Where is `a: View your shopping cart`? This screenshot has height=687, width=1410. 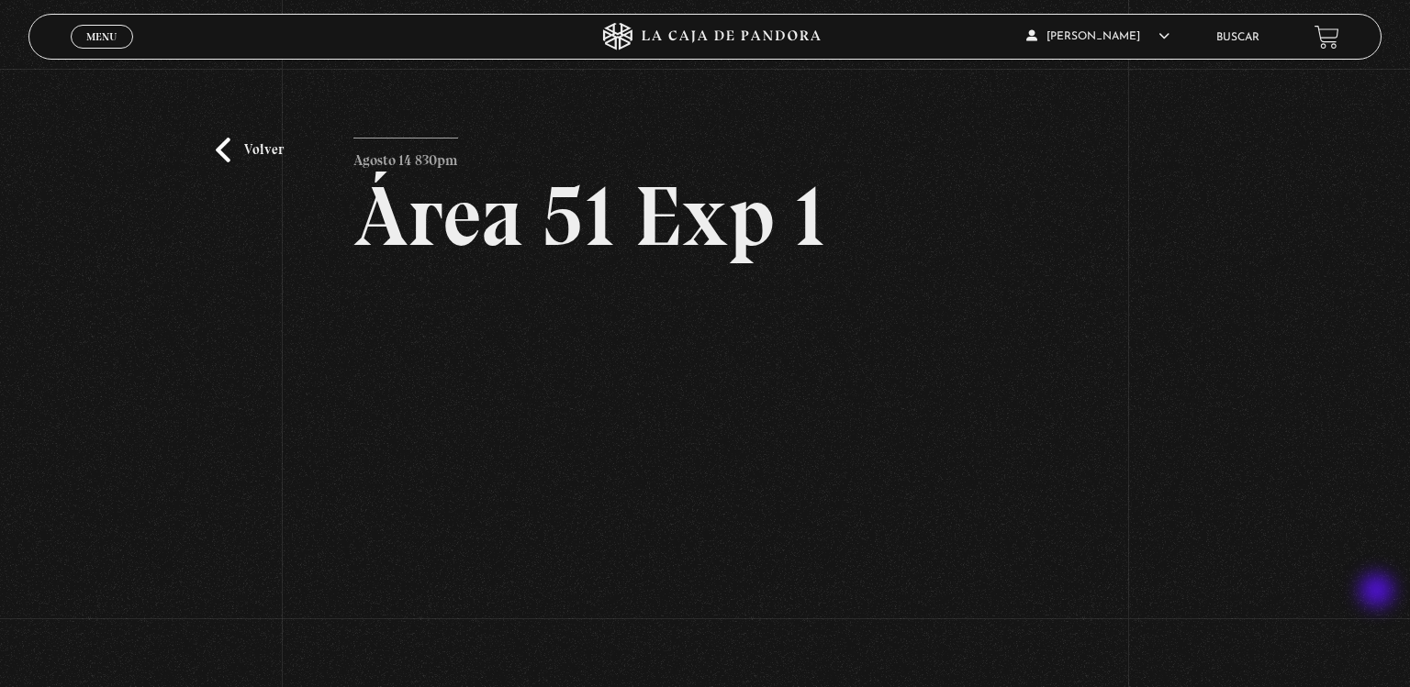
a: View your shopping cart is located at coordinates (1326, 36).